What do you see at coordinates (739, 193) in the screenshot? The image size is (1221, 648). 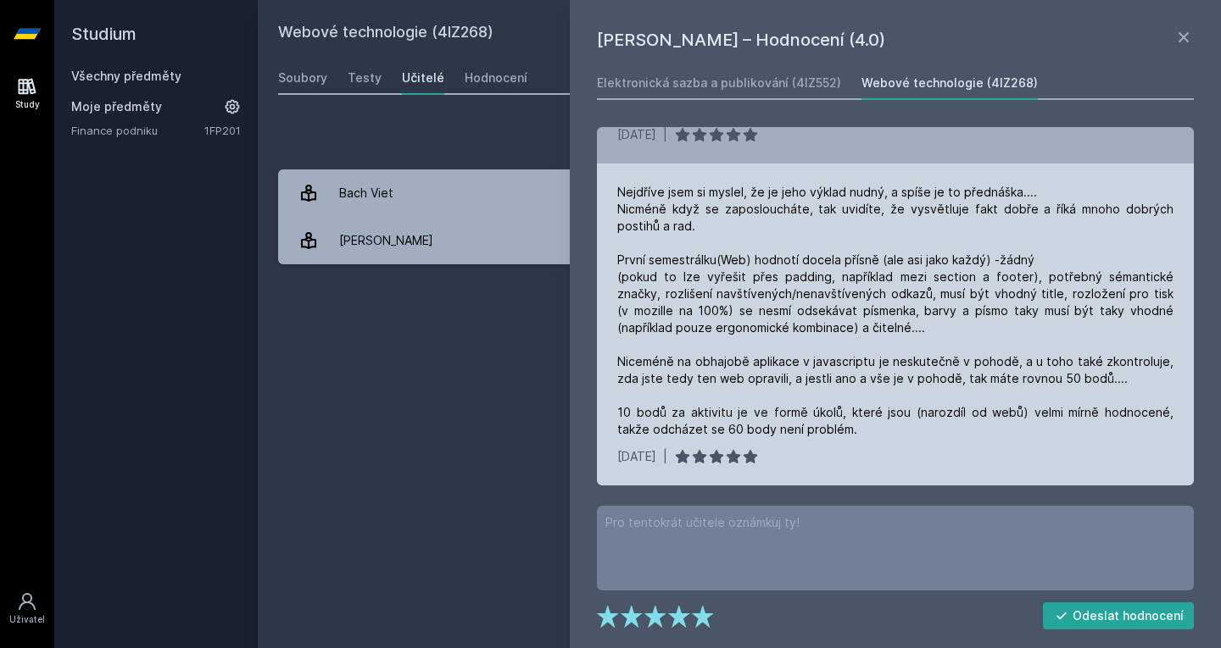 I see `a: Bach Viet 8 hodnocení 2.3` at bounding box center [739, 193].